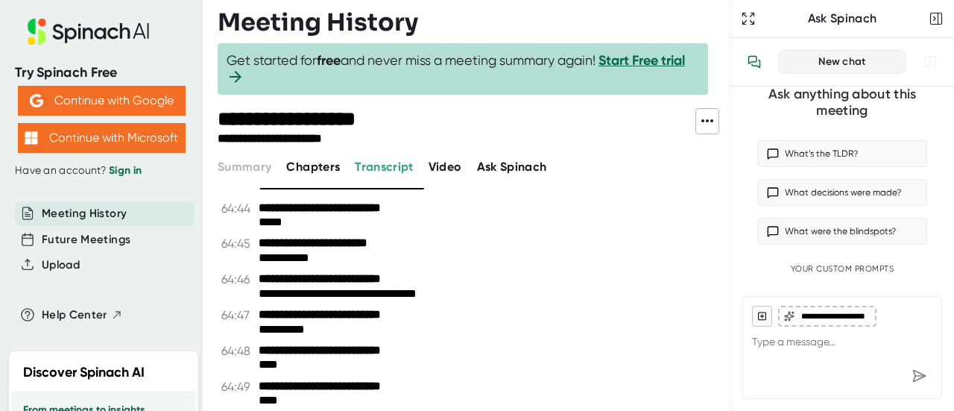  What do you see at coordinates (842, 154) in the screenshot?
I see `button: What’s the TLDR?` at bounding box center [842, 154].